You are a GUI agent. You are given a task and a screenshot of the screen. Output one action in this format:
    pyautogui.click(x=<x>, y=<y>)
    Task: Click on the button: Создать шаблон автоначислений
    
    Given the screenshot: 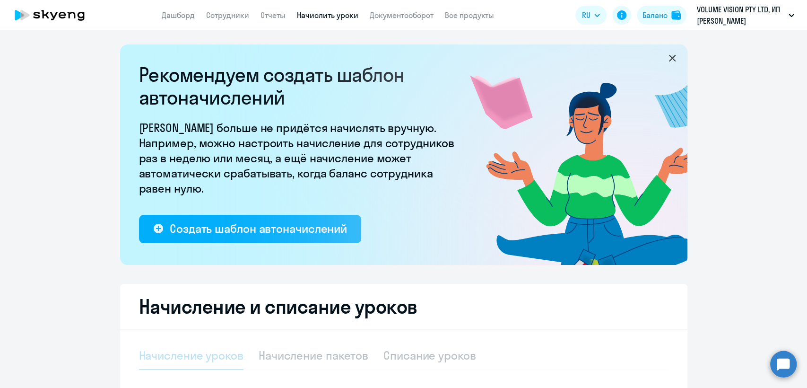 What is the action you would take?
    pyautogui.click(x=250, y=229)
    